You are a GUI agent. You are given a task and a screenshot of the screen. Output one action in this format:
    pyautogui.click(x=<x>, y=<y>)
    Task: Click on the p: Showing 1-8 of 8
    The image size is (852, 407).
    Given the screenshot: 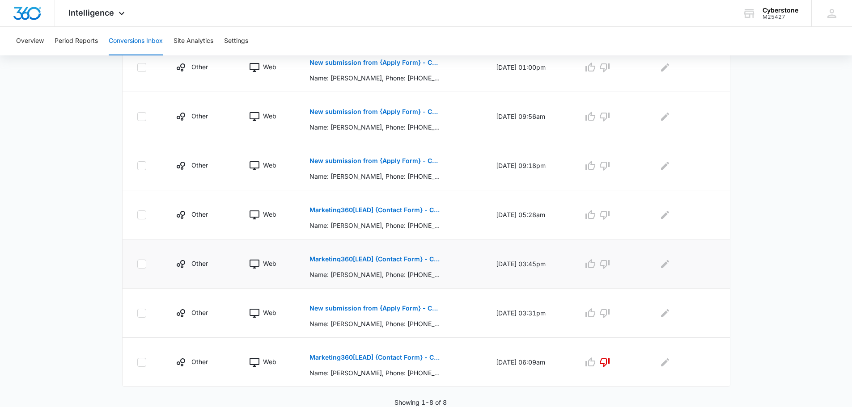 What is the action you would take?
    pyautogui.click(x=420, y=403)
    